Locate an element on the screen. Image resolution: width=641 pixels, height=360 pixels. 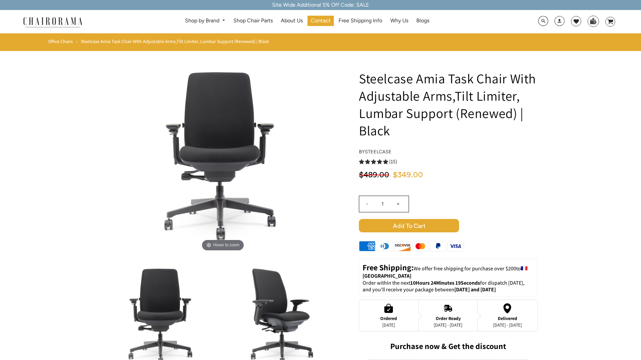
span: (15) is located at coordinates (393, 162).